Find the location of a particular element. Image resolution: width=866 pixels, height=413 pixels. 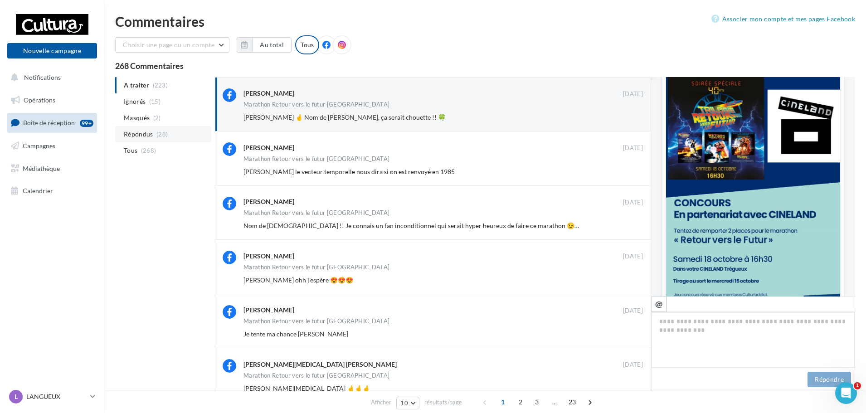

a: Associer mon compte et mes pages Facebook is located at coordinates (783, 19).